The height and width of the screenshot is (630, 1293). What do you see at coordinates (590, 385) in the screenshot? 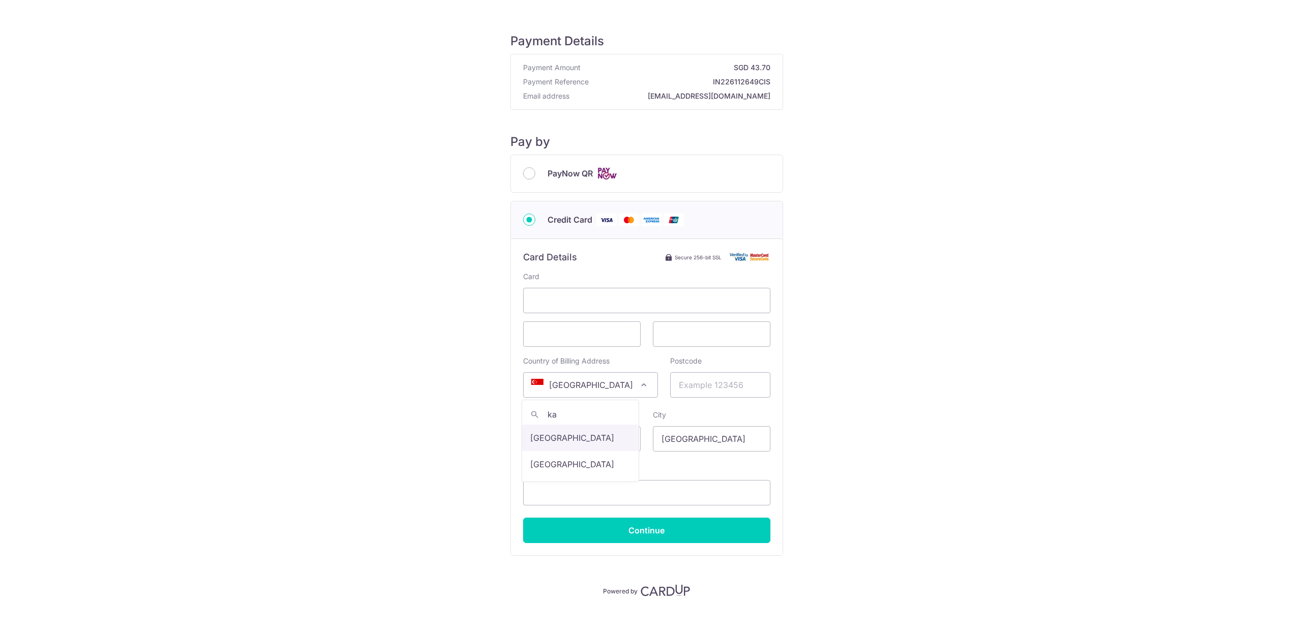
I see `span: Singapore` at bounding box center [590, 385].